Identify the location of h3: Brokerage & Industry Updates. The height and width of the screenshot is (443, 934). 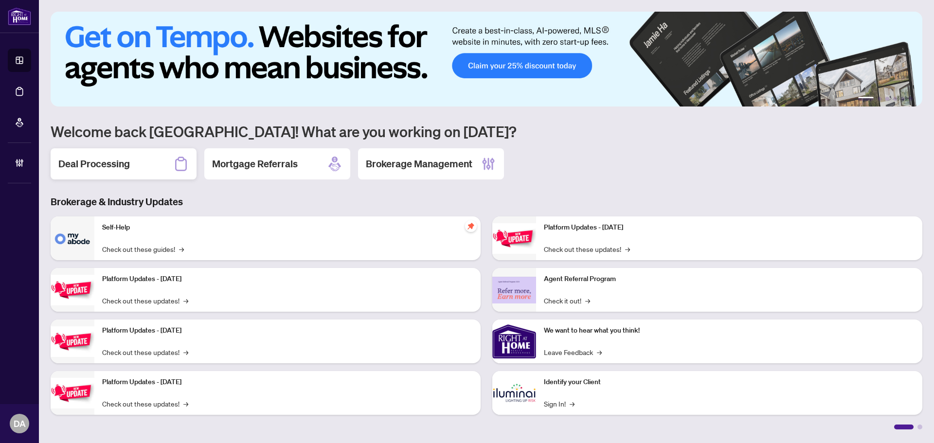
(486, 202).